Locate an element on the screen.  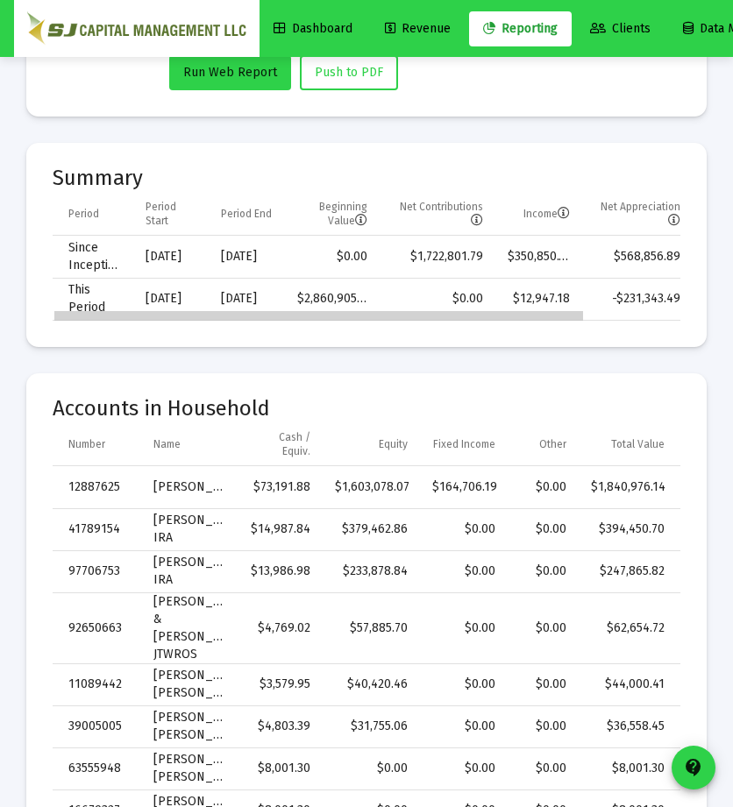
span: Run Web Report is located at coordinates (230, 72).